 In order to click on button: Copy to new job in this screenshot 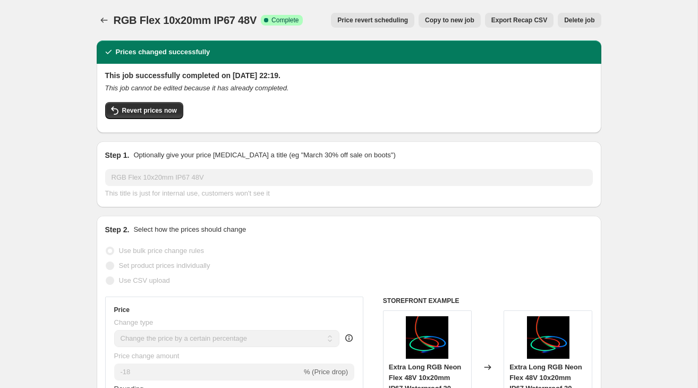, I will do `click(450, 20)`.